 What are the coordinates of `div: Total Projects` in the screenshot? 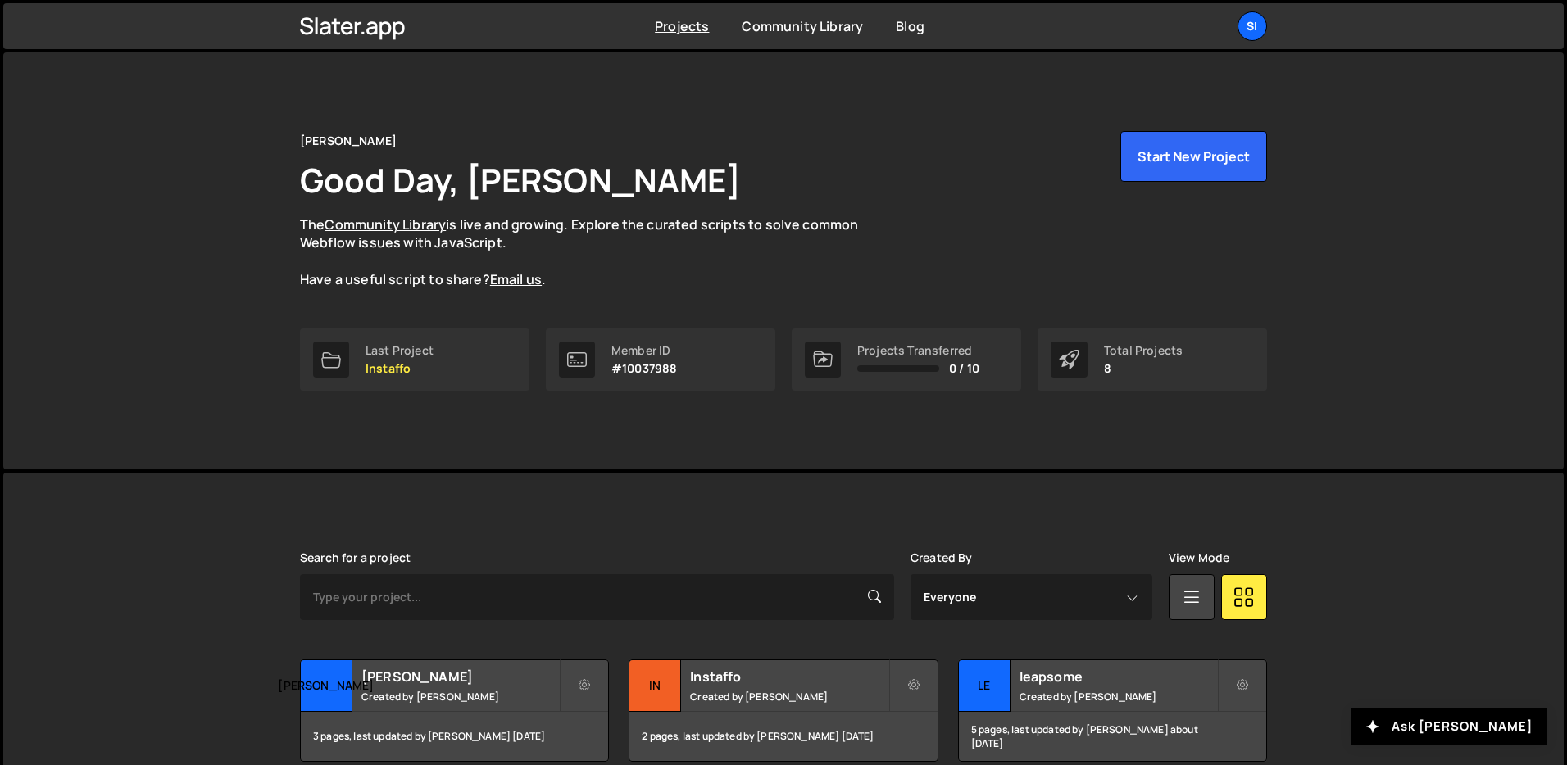 It's located at (1143, 351).